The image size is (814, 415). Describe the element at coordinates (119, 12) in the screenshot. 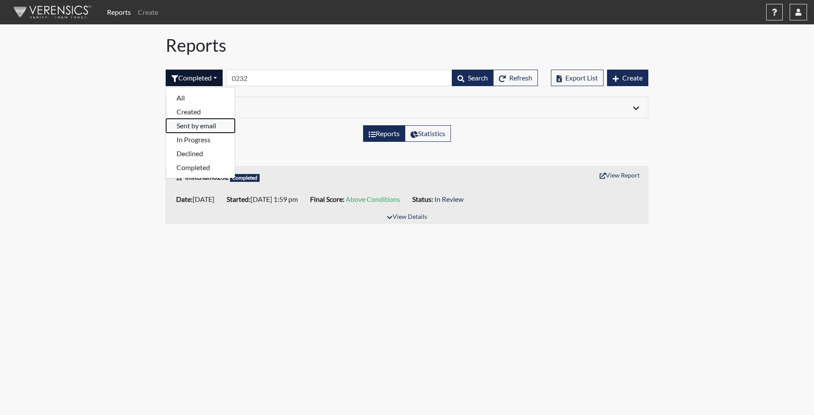

I see `a: Reports` at that location.